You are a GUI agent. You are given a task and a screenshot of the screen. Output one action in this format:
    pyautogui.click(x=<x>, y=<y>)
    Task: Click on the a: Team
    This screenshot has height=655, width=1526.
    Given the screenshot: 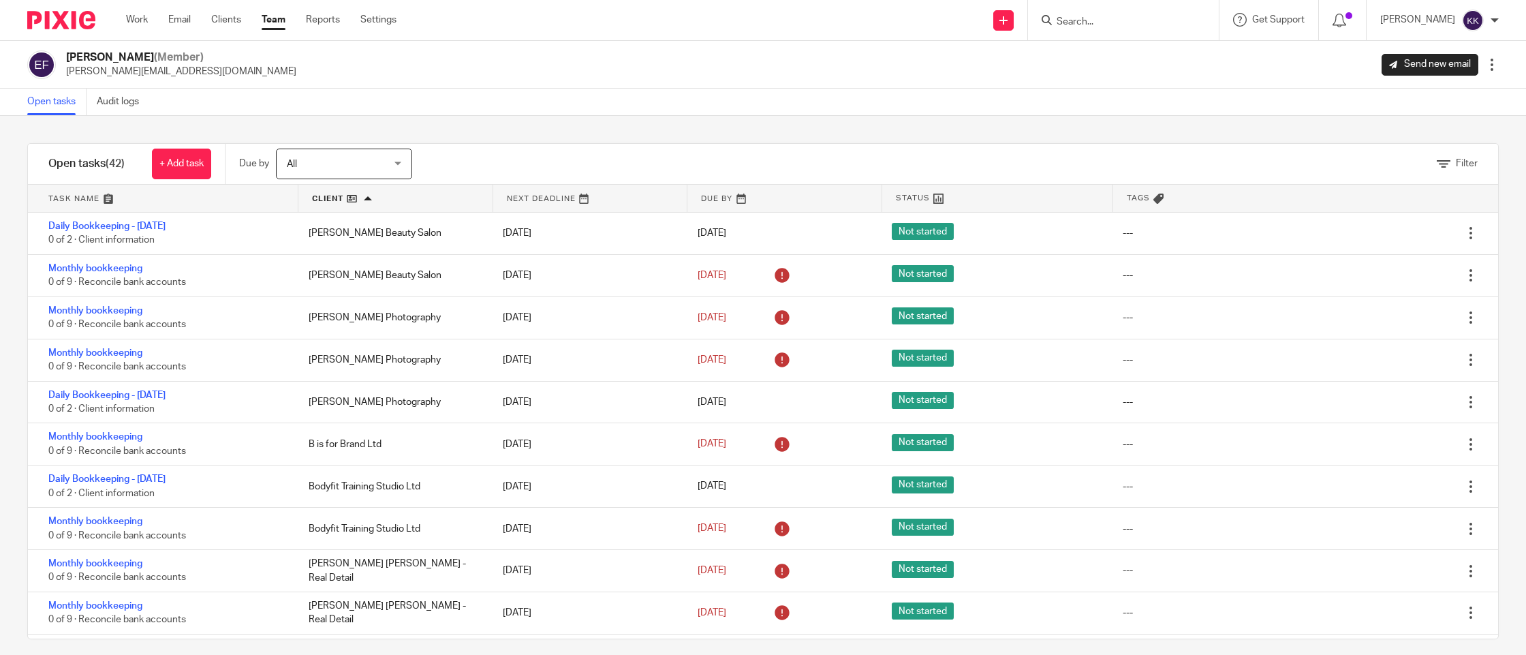 What is the action you would take?
    pyautogui.click(x=273, y=20)
    